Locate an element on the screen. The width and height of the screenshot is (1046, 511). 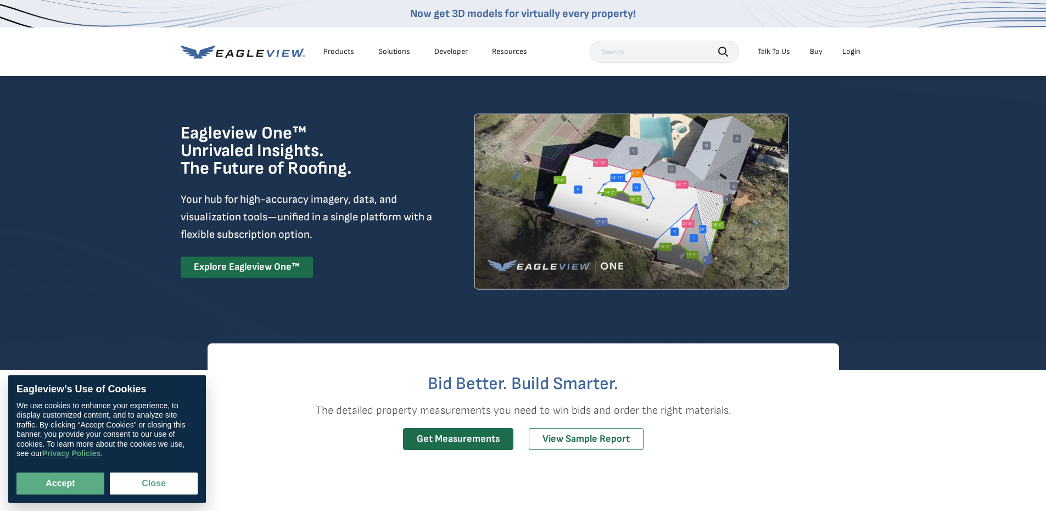
div: Talk To Us is located at coordinates (774, 52).